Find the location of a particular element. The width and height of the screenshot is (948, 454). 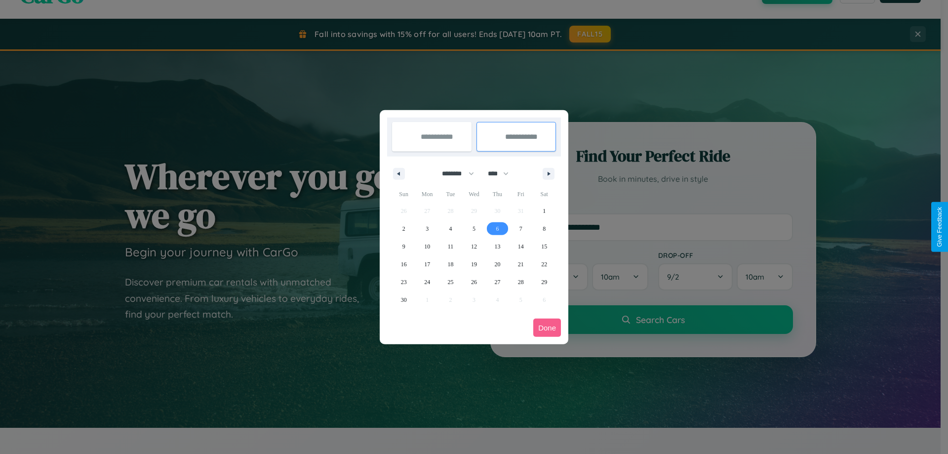

button: 5 is located at coordinates (474, 229).